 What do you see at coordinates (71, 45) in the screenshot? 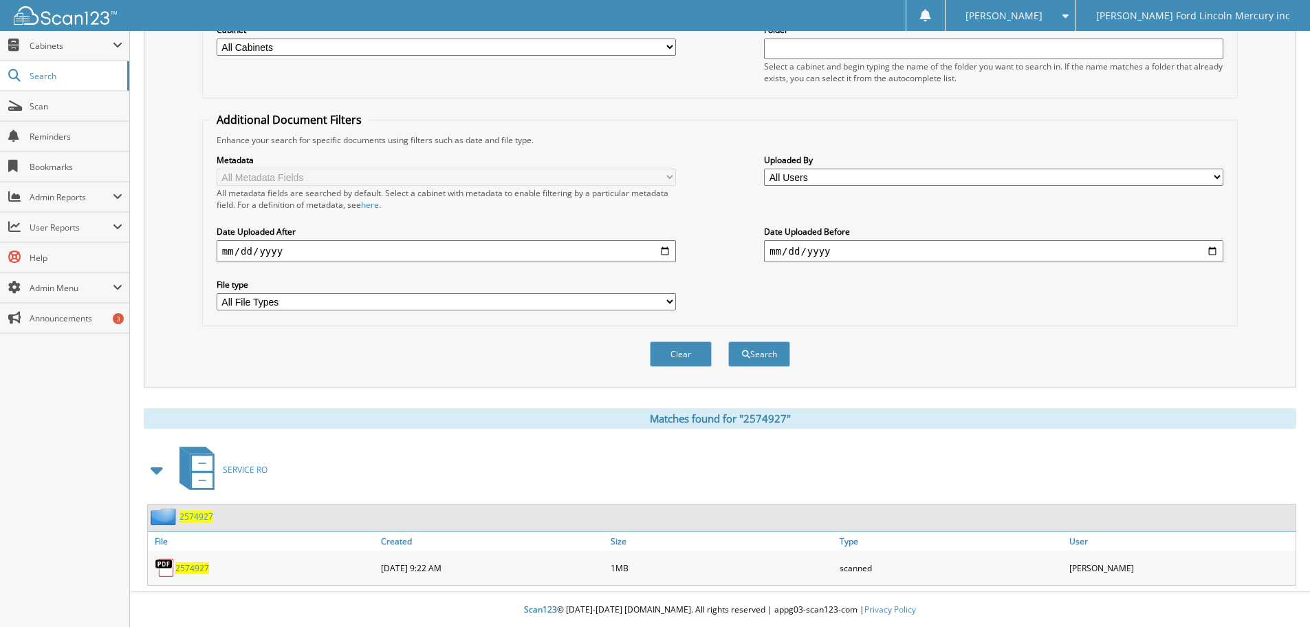
I see `span: Cabinets` at bounding box center [71, 45].